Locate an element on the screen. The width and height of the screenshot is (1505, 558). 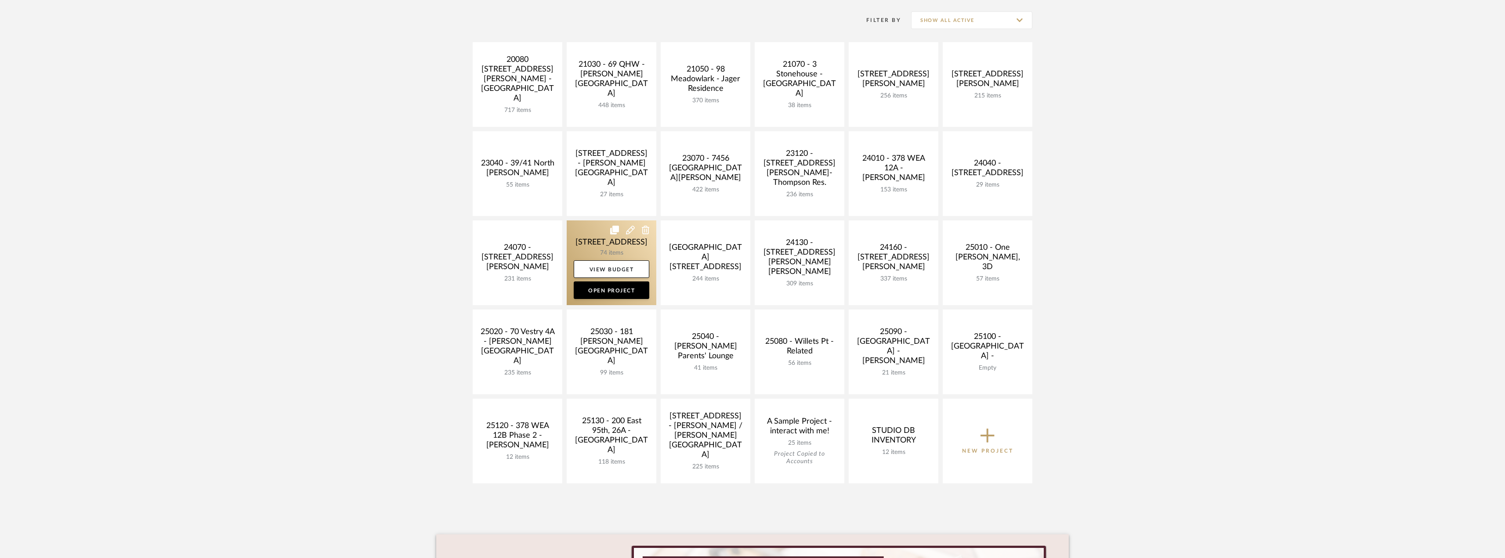
div: Empty is located at coordinates (988, 368).